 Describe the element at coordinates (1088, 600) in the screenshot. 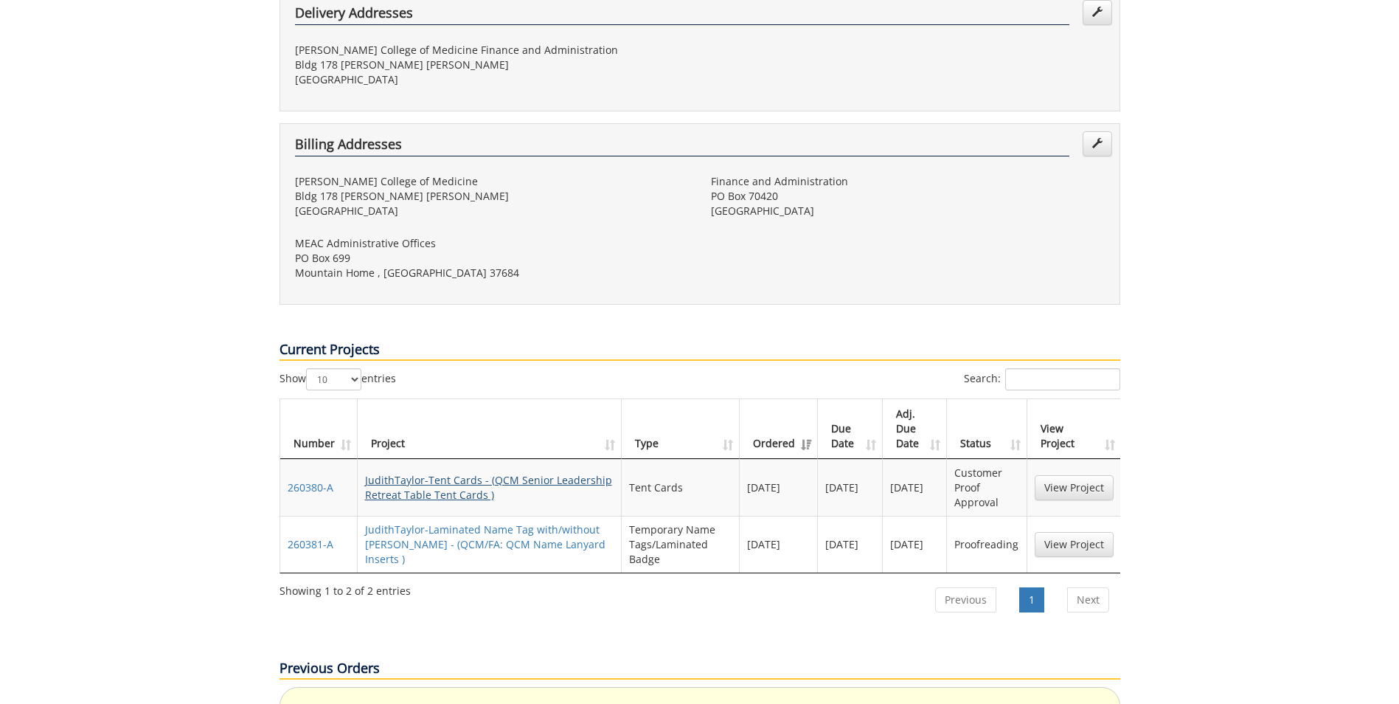

I see `a: Next` at that location.